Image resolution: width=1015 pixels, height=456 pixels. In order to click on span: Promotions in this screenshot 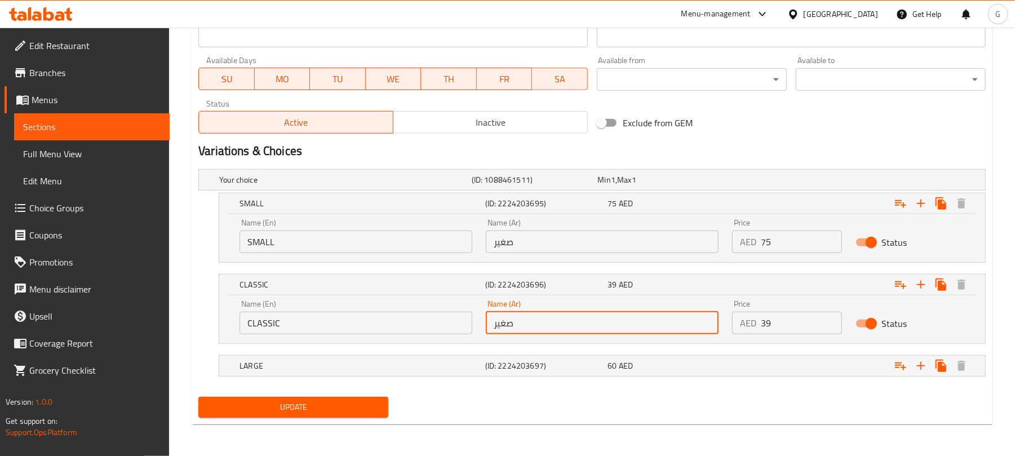, I will do `click(95, 262)`.